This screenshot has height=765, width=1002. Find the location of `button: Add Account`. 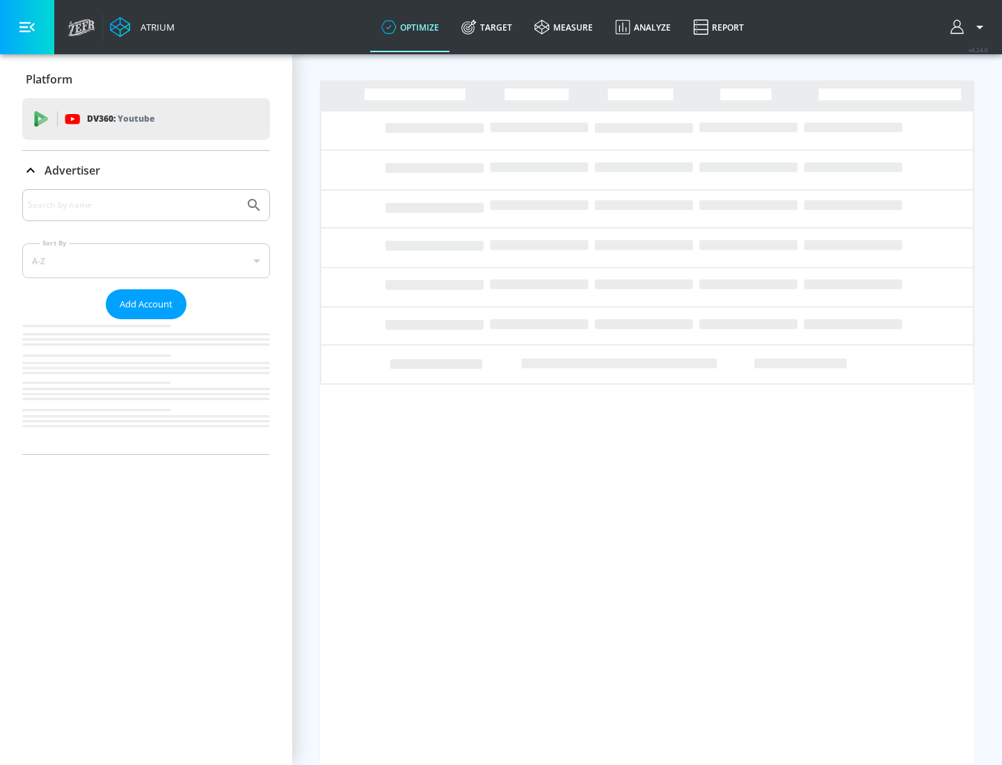

button: Add Account is located at coordinates (146, 304).